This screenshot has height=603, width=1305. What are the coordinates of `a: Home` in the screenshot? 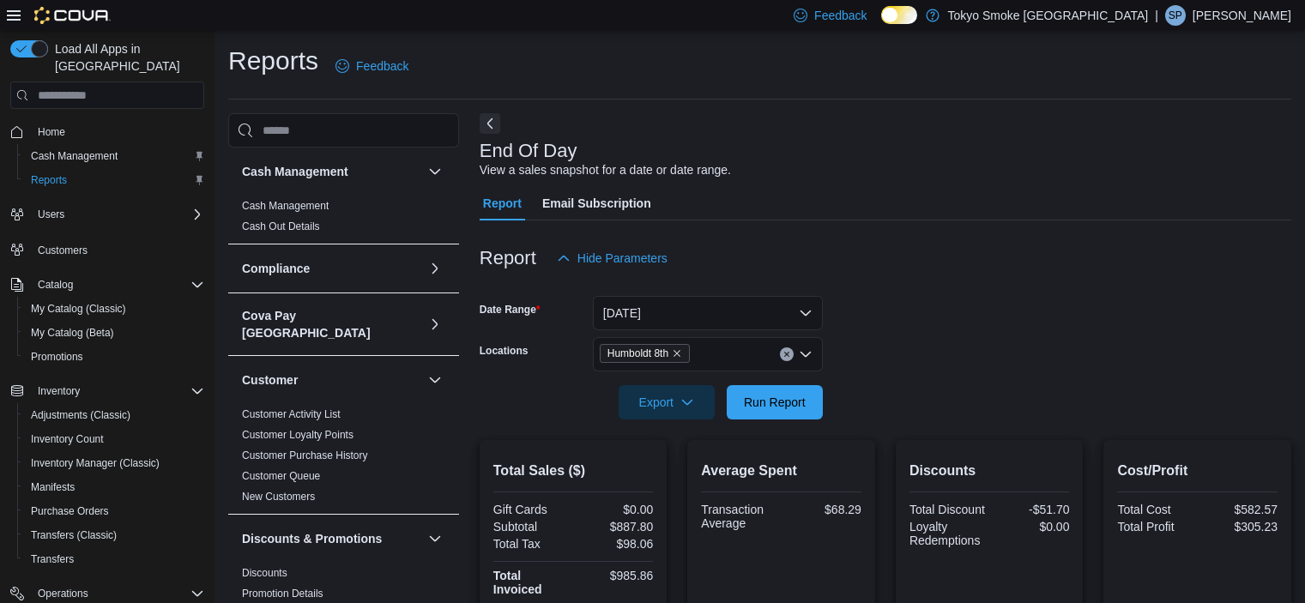 It's located at (51, 132).